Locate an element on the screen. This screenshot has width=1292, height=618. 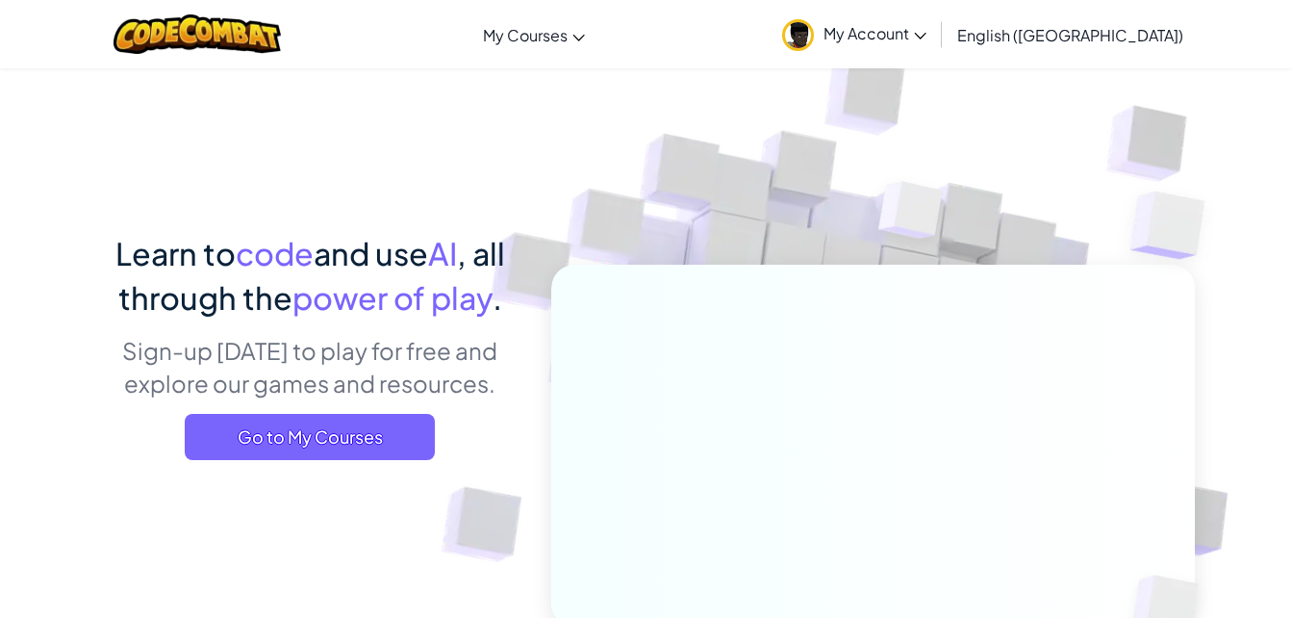
a: My Courses is located at coordinates (534, 35).